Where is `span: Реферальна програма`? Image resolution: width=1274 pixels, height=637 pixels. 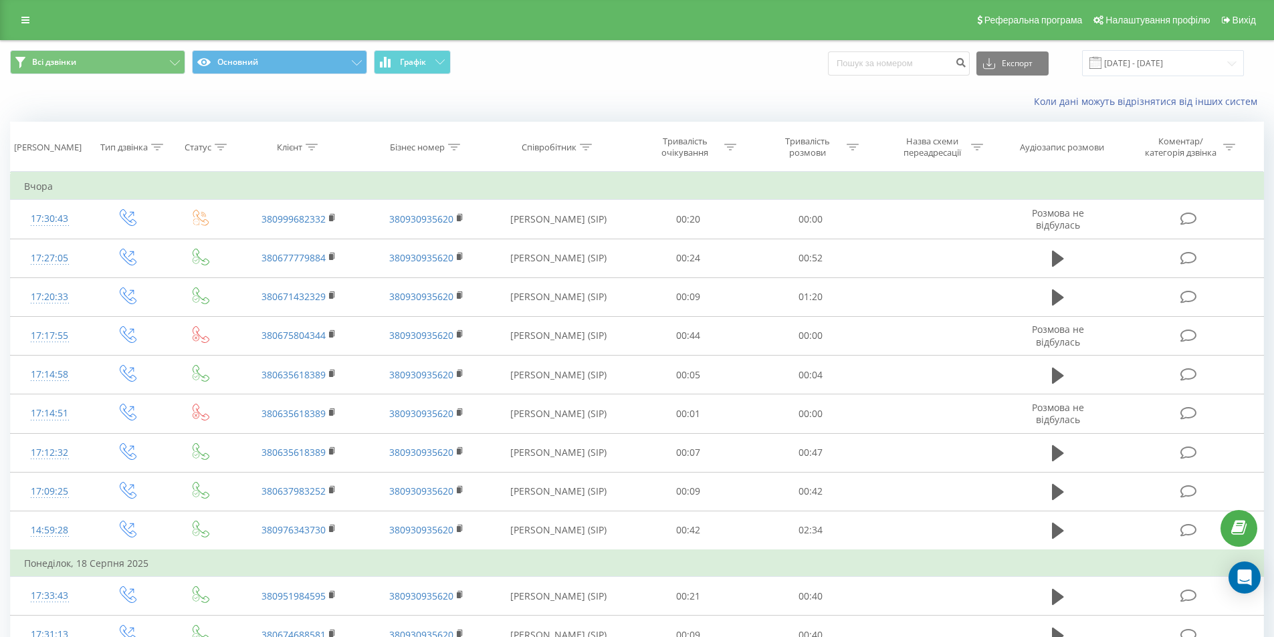 span: Реферальна програма is located at coordinates (1033, 20).